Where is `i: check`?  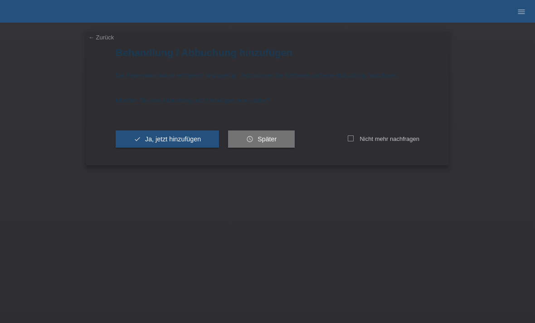 i: check is located at coordinates (137, 139).